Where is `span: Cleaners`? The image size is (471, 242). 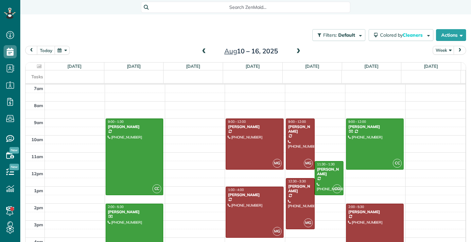 span: Cleaners is located at coordinates (413, 35).